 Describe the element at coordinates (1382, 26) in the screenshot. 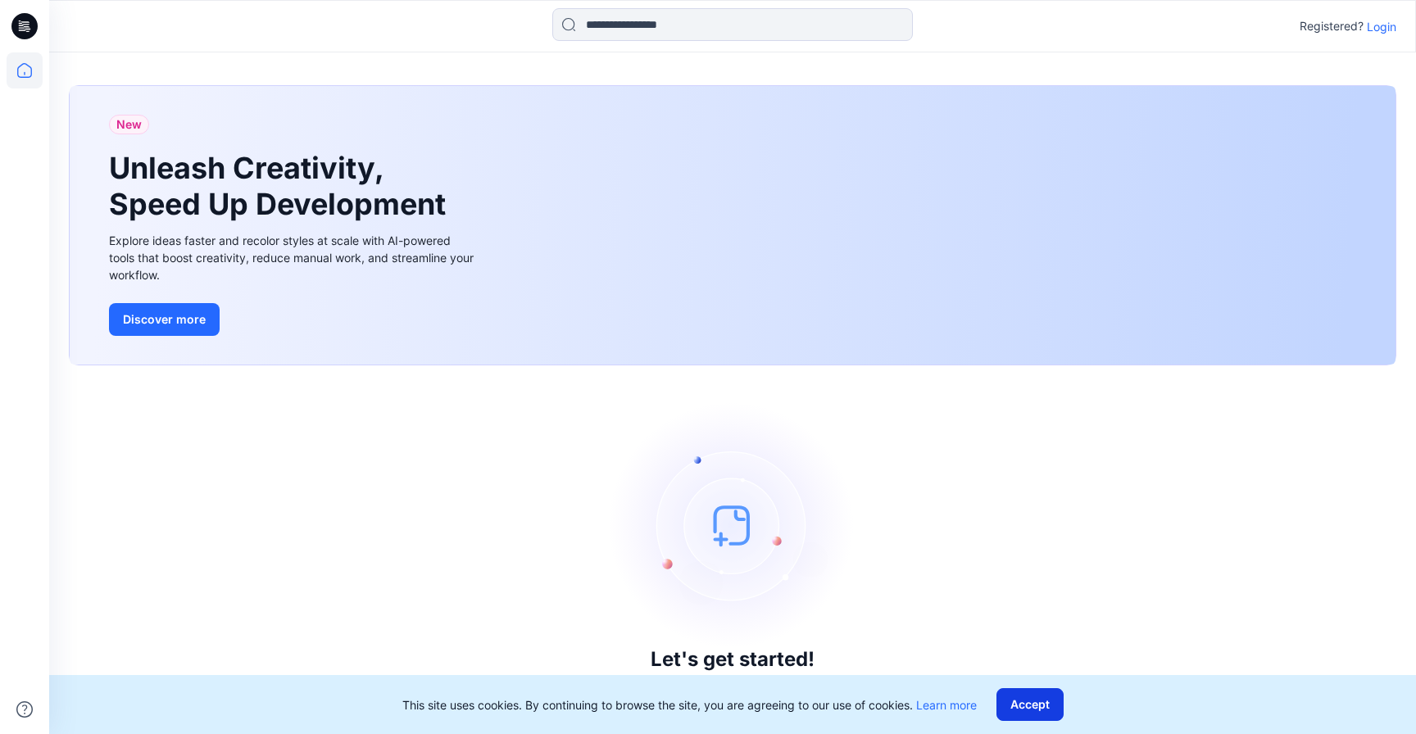

I see `p: Login` at that location.